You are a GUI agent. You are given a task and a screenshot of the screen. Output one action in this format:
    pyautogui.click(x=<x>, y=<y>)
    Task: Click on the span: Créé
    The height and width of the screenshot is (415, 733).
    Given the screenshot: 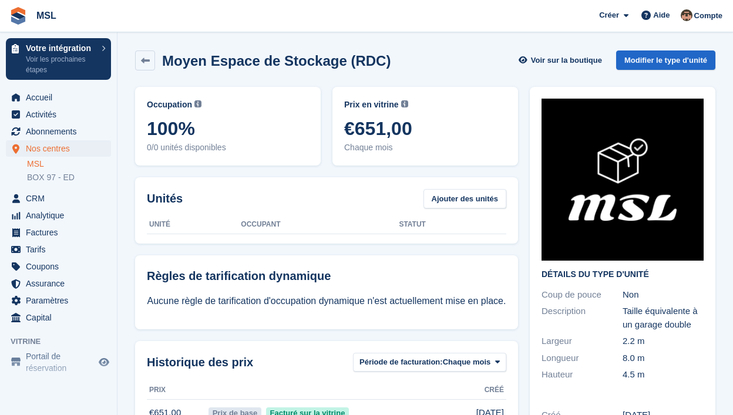 What is the action you would take?
    pyautogui.click(x=494, y=390)
    